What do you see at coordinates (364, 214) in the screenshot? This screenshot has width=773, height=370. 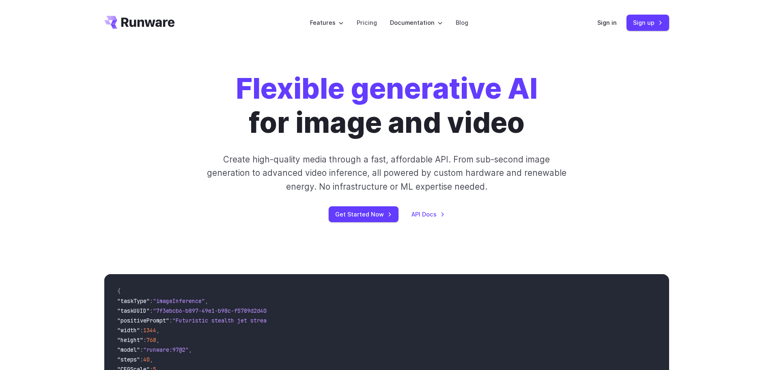 I see `a: Get Started Now` at bounding box center [364, 214].